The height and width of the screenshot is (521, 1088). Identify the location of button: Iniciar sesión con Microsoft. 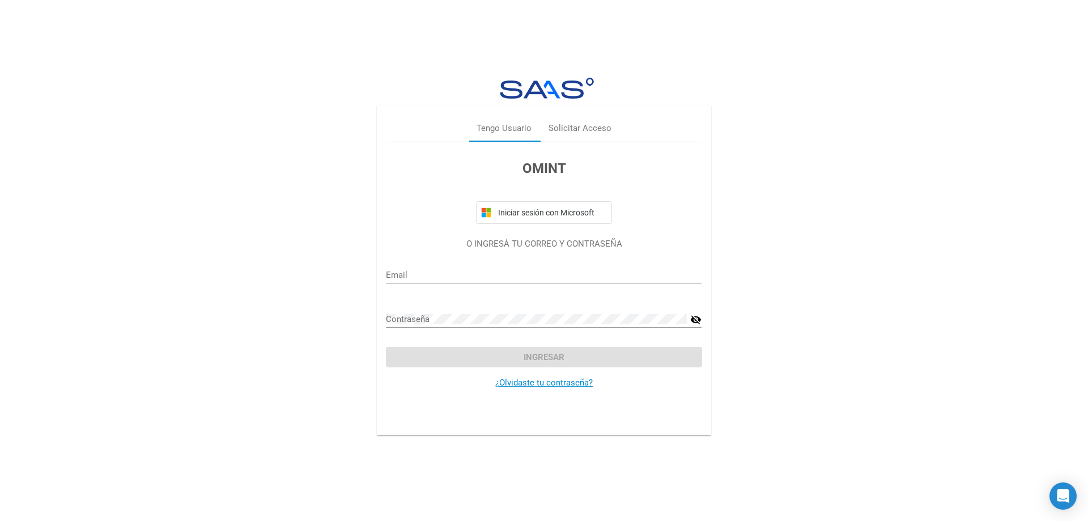
(544, 213).